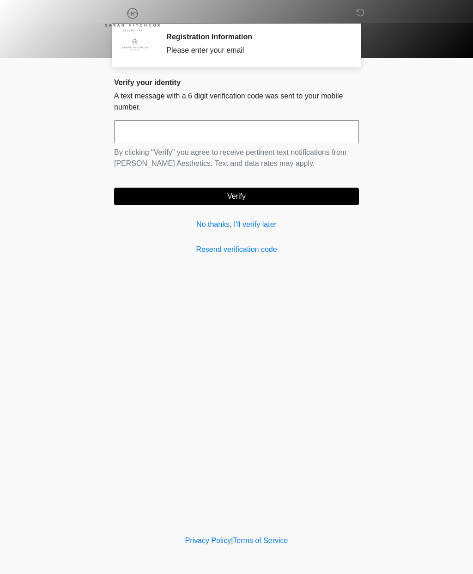 The height and width of the screenshot is (574, 473). What do you see at coordinates (133, 19) in the screenshot?
I see `img: Sarah Hitchcox Aesthetics Logo` at bounding box center [133, 19].